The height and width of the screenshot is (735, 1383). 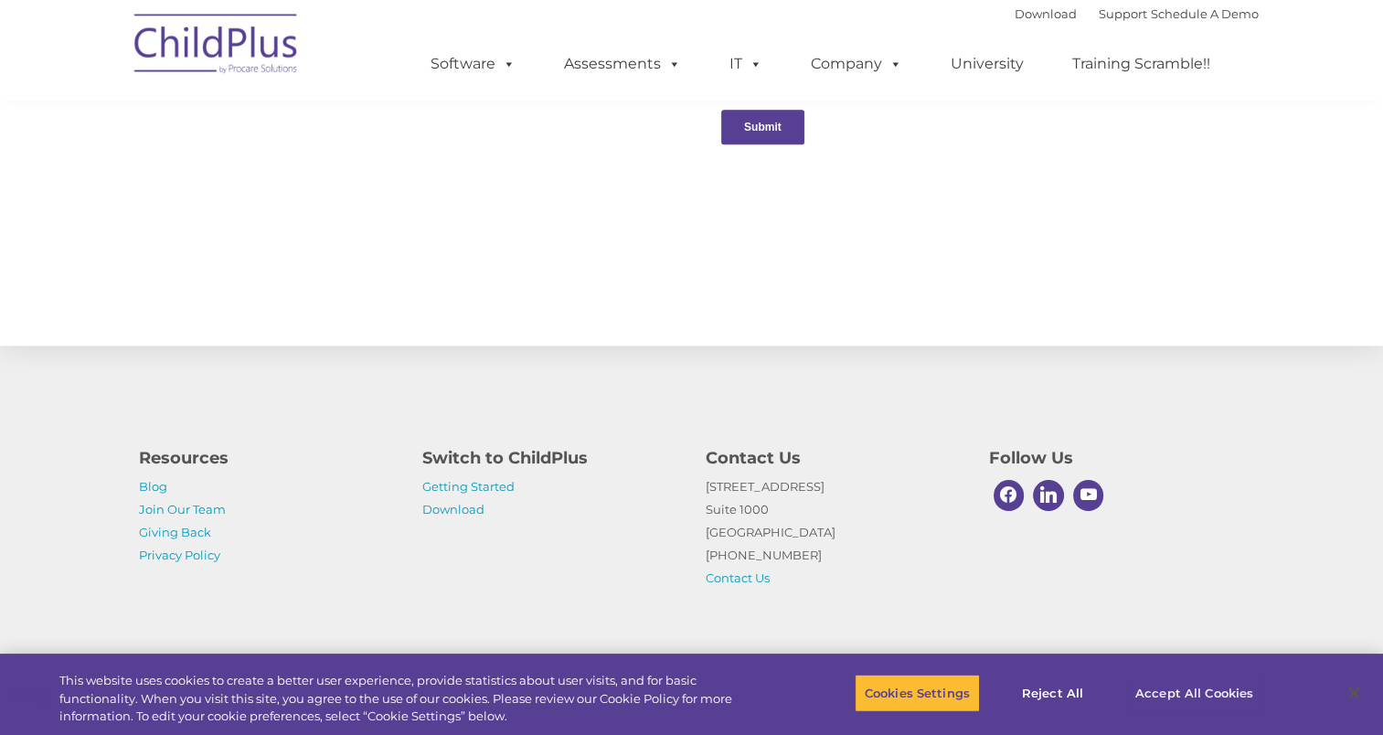 I want to click on button: Close, so click(x=1354, y=693).